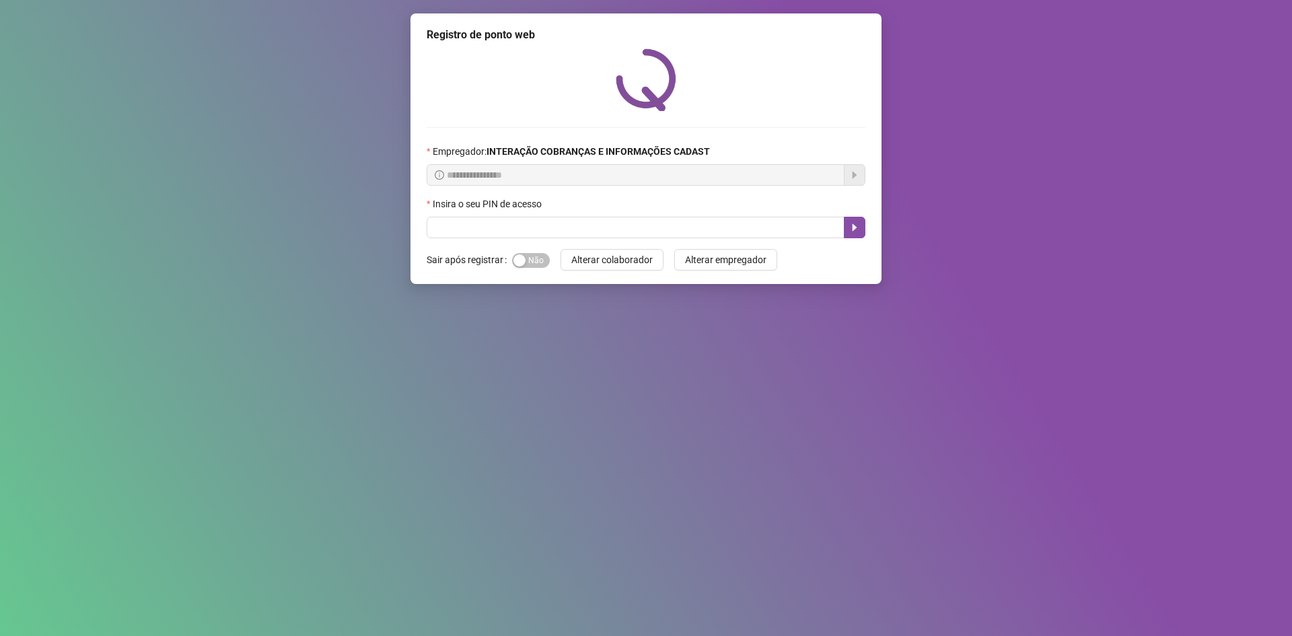  What do you see at coordinates (725, 260) in the screenshot?
I see `button: Alterar empregador` at bounding box center [725, 260].